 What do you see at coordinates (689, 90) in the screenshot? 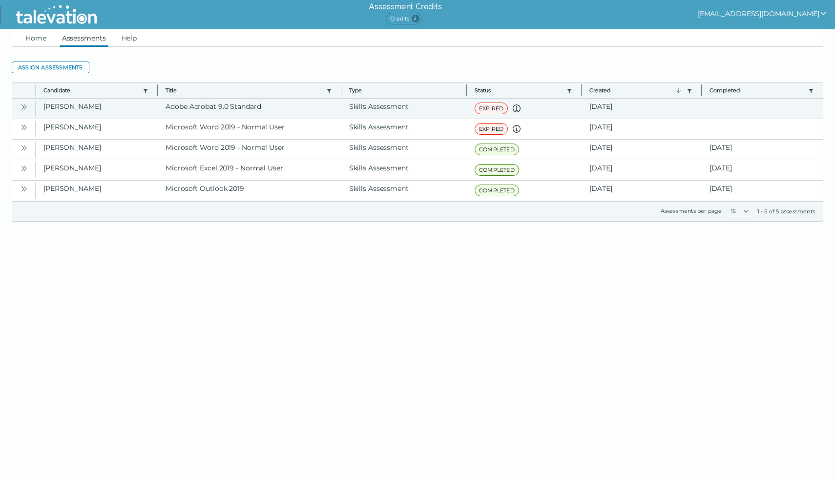
I see `button: created filter` at bounding box center [689, 90].